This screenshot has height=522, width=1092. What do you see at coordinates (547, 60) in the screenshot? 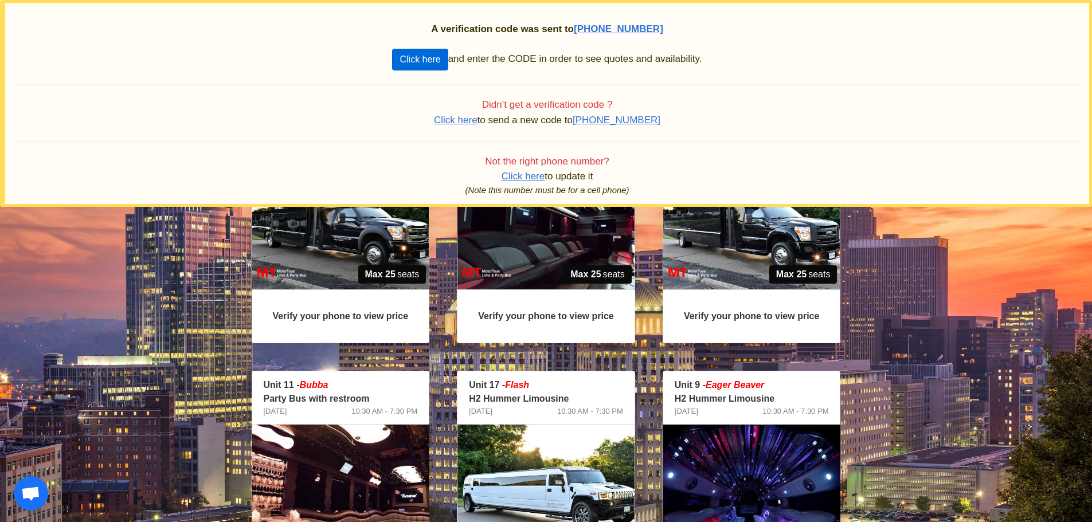
I see `p: and enter the CODE in order to see quotes and availability.` at bounding box center [547, 60].